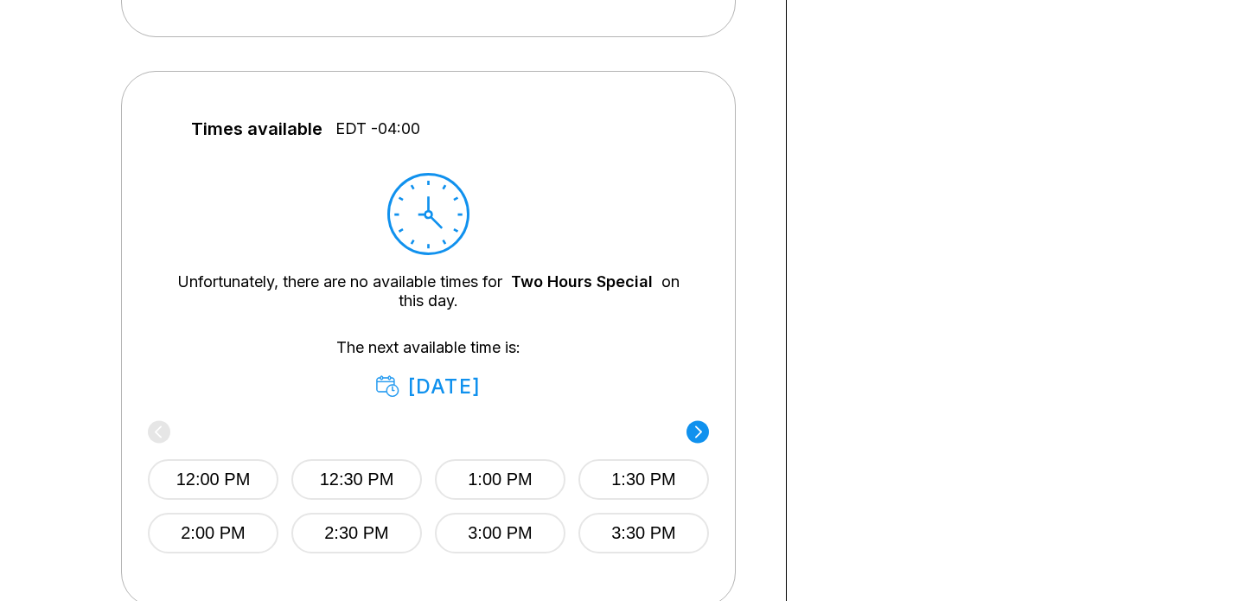  I want to click on button: 1:00 PM, so click(500, 479).